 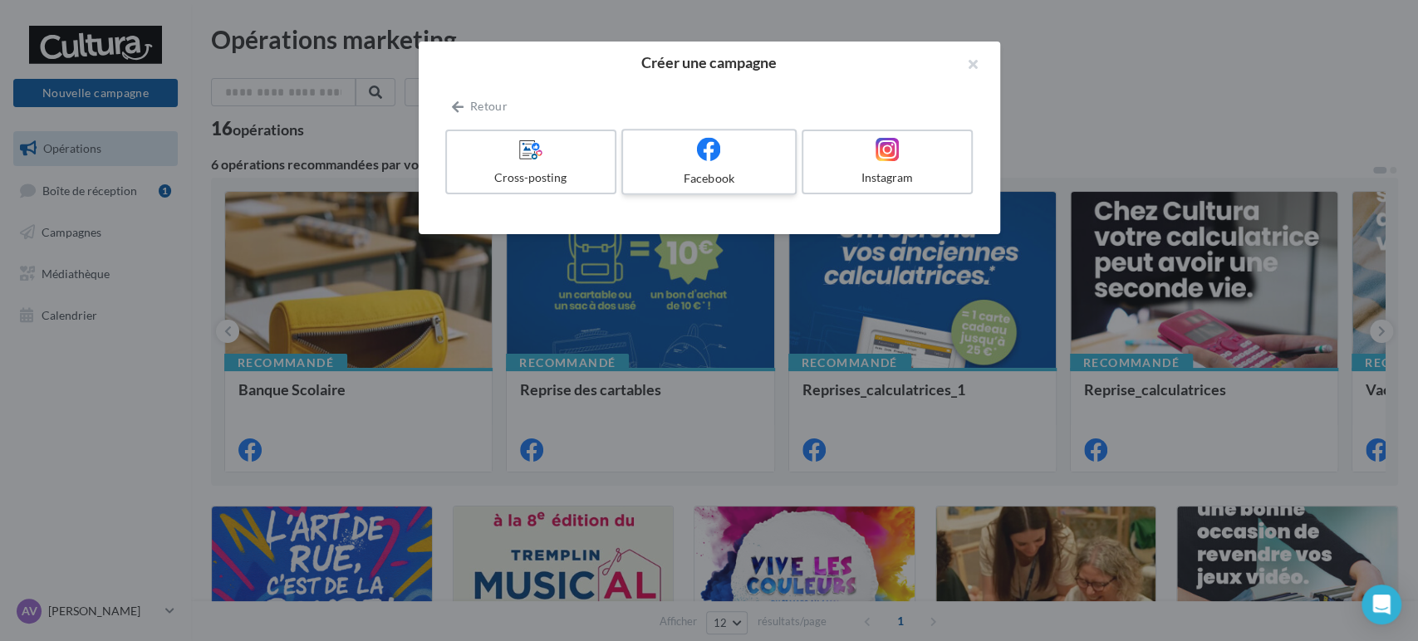 What do you see at coordinates (531, 178) in the screenshot?
I see `div: Cross-posting` at bounding box center [531, 178].